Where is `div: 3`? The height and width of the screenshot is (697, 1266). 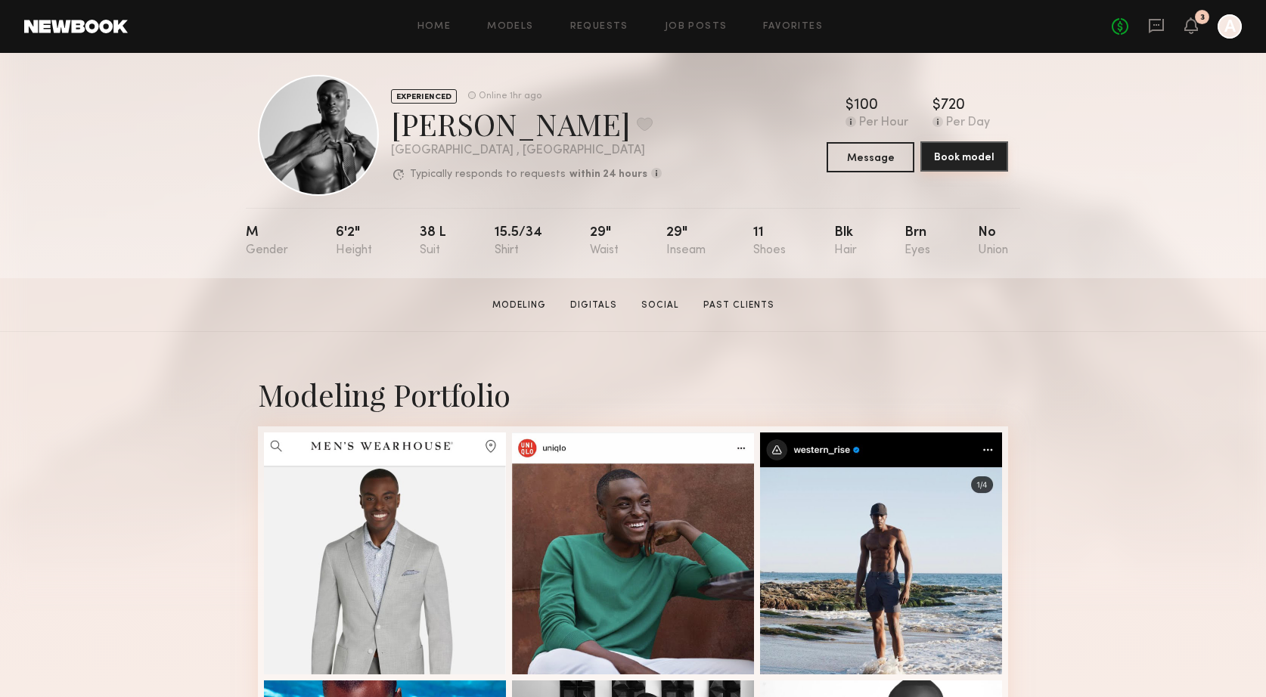
div: 3 is located at coordinates (1203, 17).